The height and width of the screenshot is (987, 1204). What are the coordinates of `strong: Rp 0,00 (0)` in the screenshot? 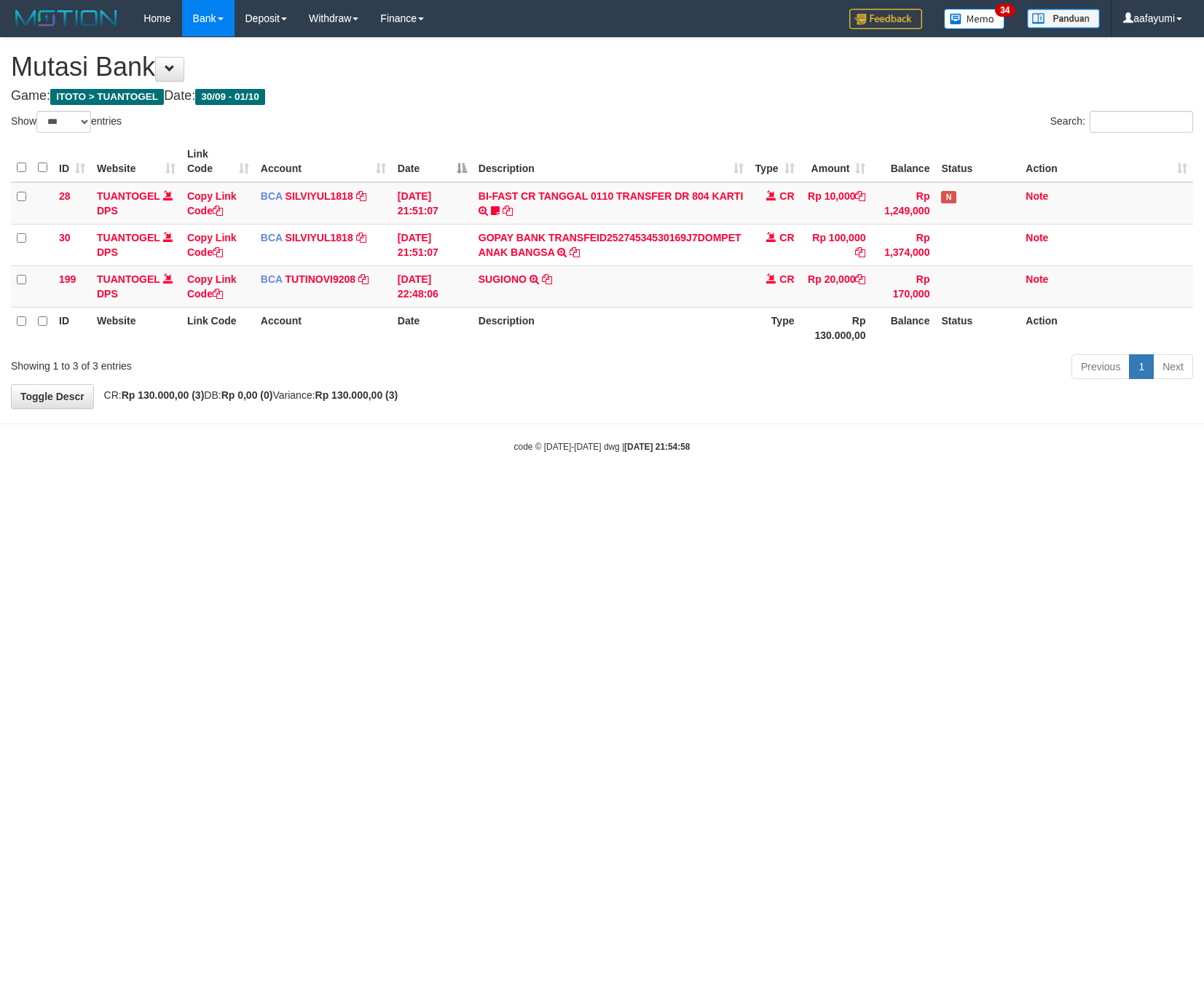 It's located at (246, 395).